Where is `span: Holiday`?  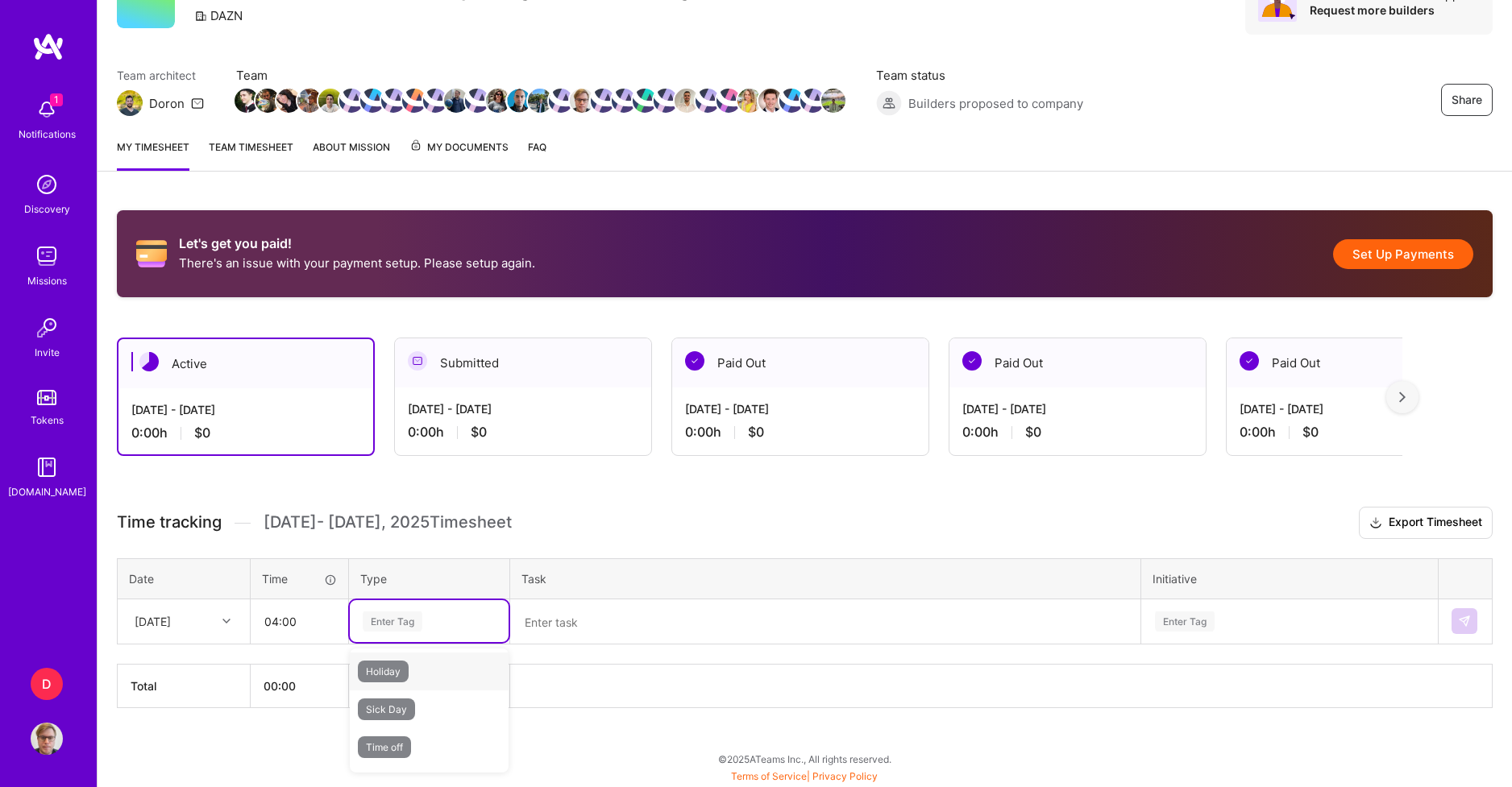
span: Holiday is located at coordinates (383, 671).